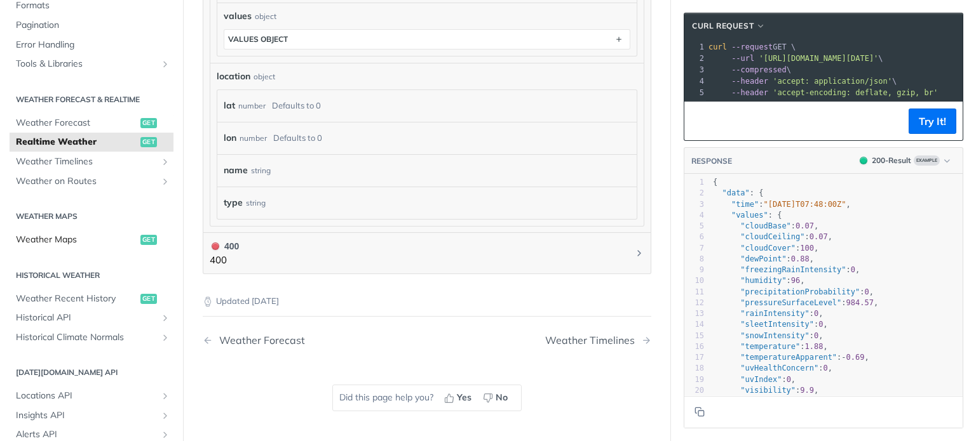 The image size is (976, 441). I want to click on div: 7, so click(694, 248).